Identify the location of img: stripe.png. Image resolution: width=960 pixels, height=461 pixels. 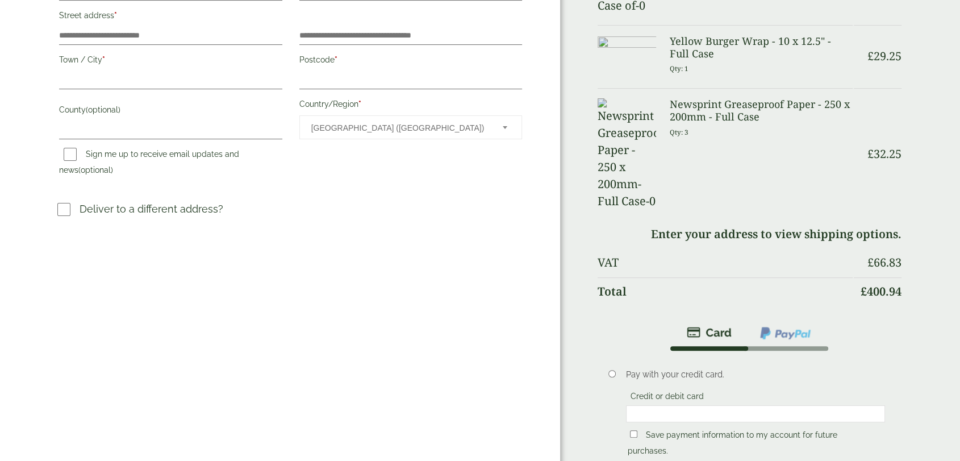
(709, 332).